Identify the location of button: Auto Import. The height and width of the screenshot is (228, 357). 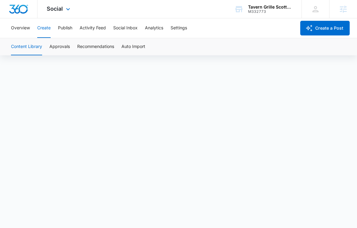
(133, 47).